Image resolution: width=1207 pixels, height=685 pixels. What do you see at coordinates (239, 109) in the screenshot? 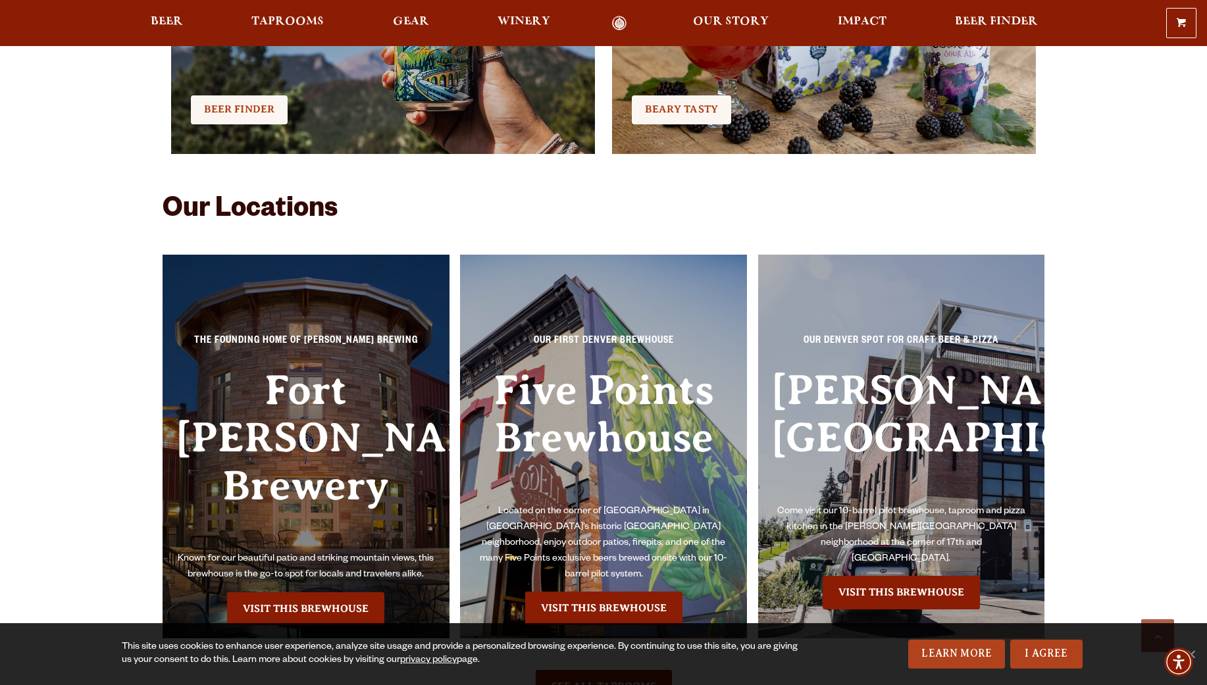
I see `span: BEER FINDER` at bounding box center [239, 109].